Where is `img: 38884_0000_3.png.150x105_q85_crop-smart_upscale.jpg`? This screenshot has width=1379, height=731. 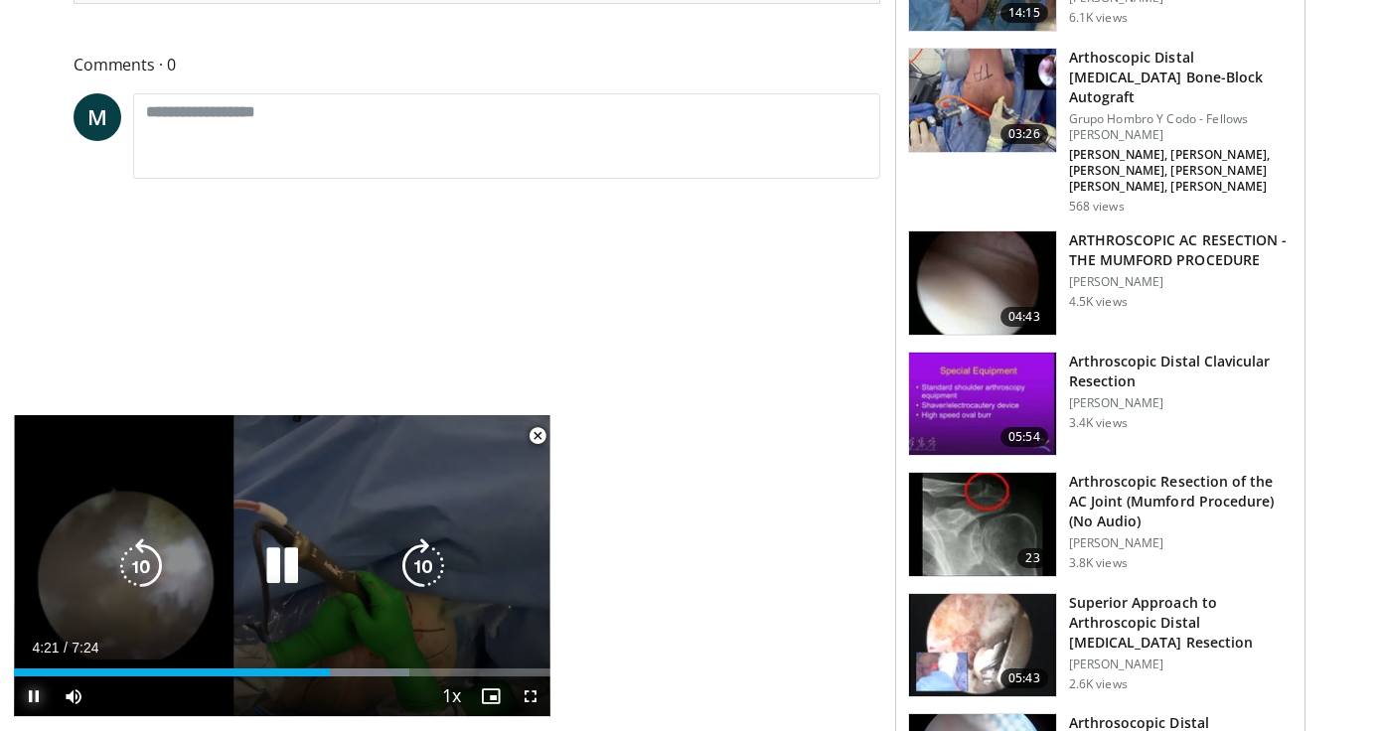
img: 38884_0000_3.png.150x105_q85_crop-smart_upscale.jpg is located at coordinates (982, 404).